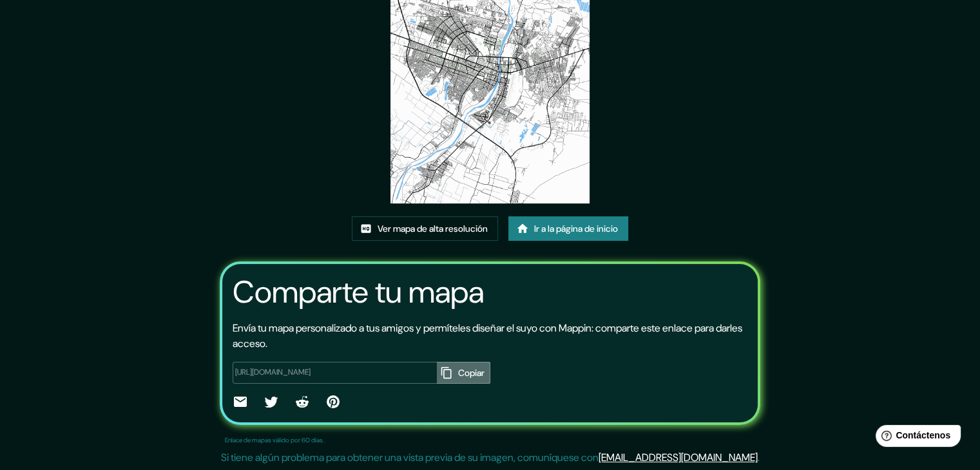  Describe the element at coordinates (410, 458) in the screenshot. I see `font: Si tiene algún problema para obtener una vista previa de su imagen, comuníquese con` at that location.